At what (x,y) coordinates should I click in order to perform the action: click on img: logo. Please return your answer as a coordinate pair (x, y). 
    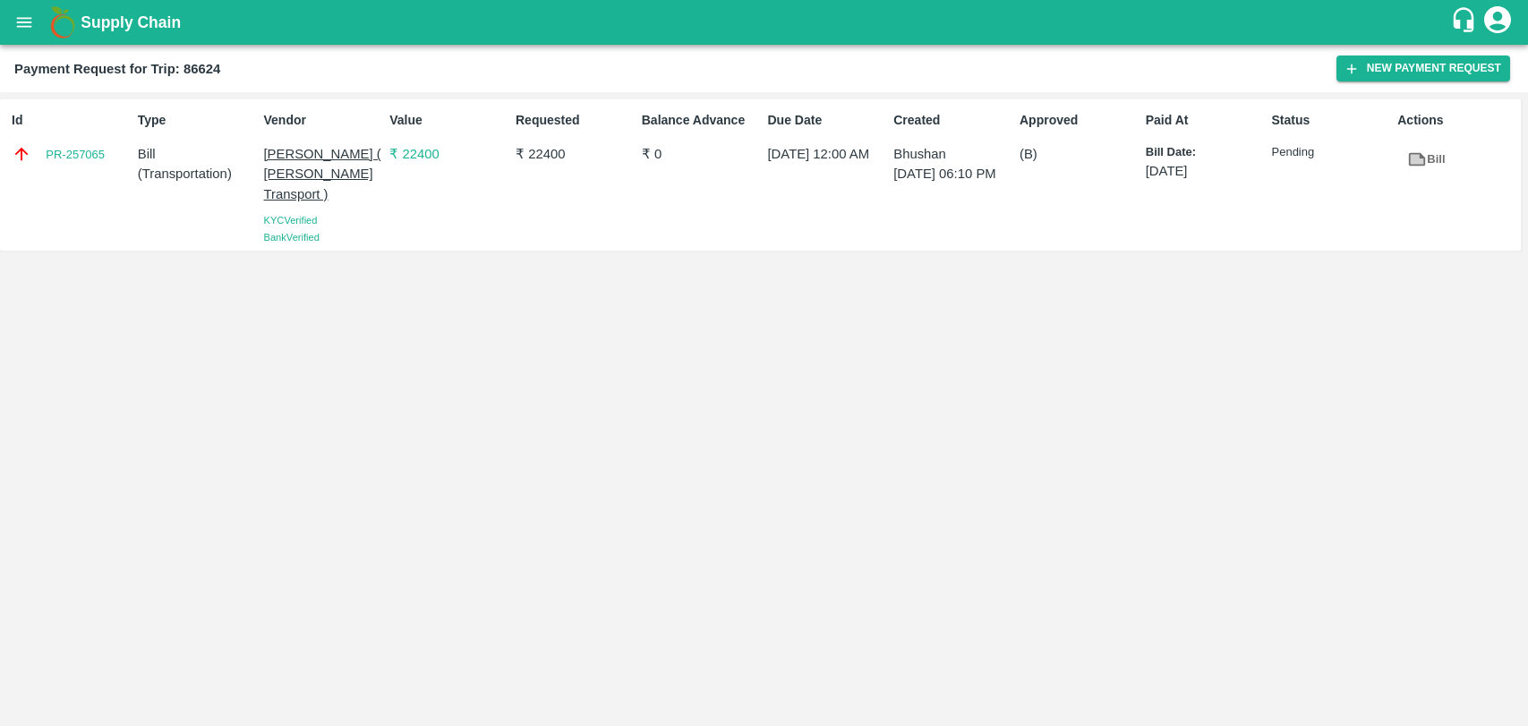
    Looking at the image, I should click on (63, 22).